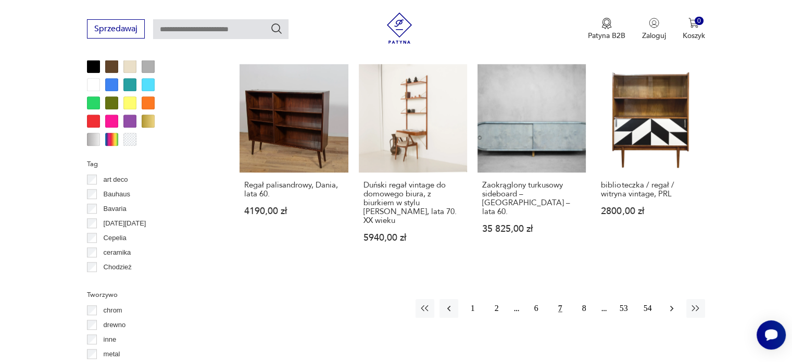 This screenshot has width=792, height=362. Describe the element at coordinates (607, 23) in the screenshot. I see `img: Ikona medalu` at that location.